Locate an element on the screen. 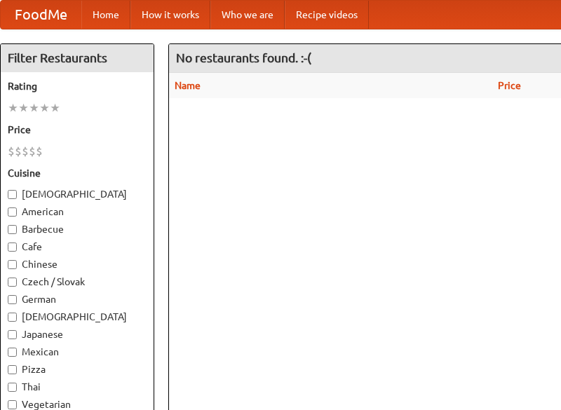 The height and width of the screenshot is (410, 561). input: Japanese is located at coordinates (12, 335).